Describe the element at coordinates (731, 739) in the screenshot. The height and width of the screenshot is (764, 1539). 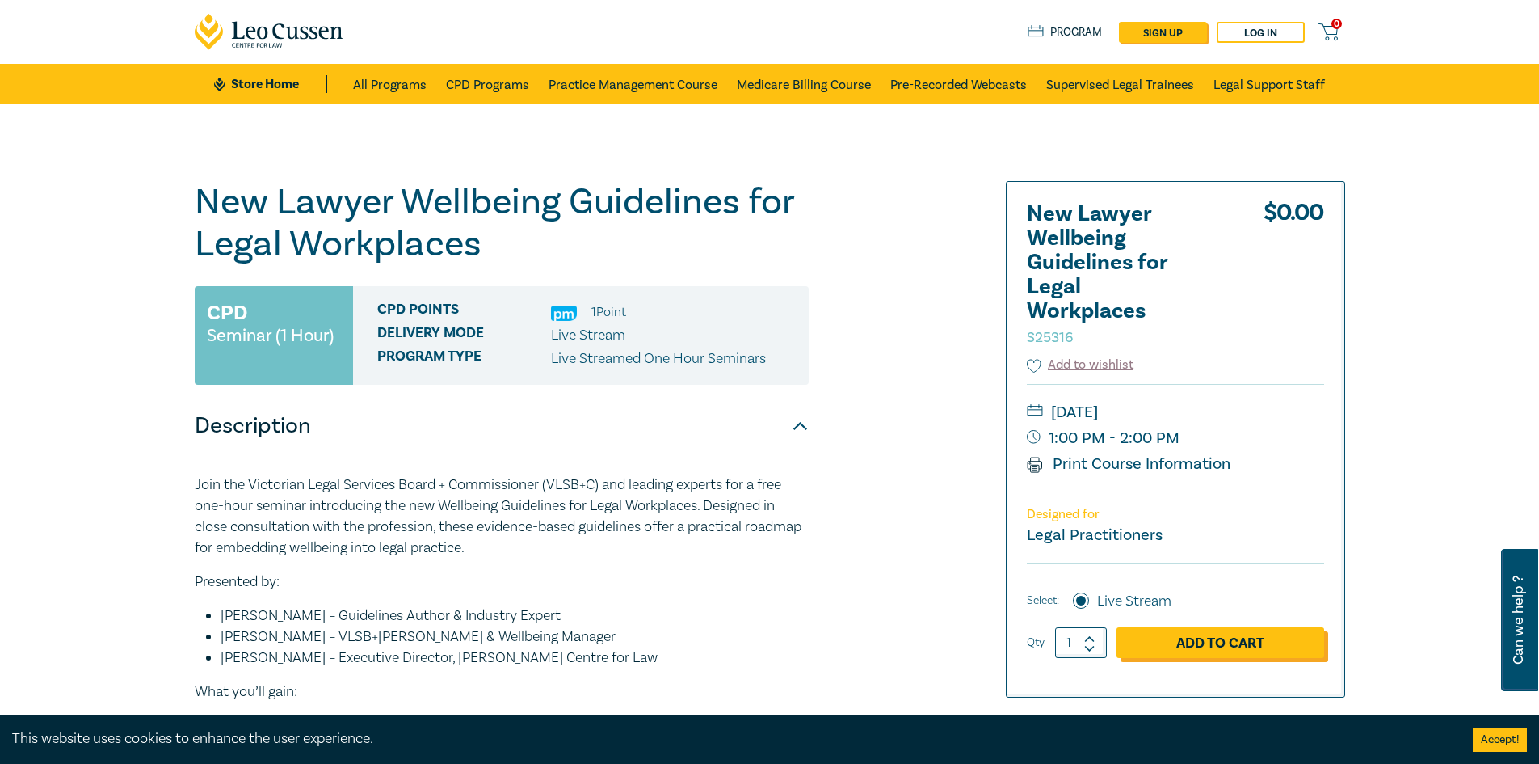
I see `div: This website uses cookies to enhance the user experience.` at that location.